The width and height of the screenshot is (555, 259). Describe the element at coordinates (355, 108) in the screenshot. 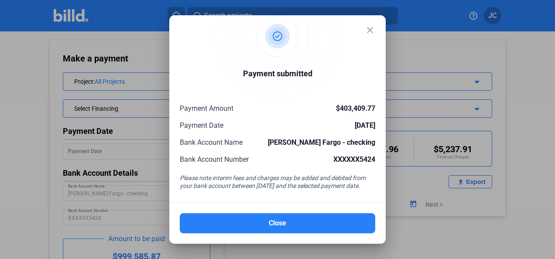

I see `span: $403,409.77` at that location.